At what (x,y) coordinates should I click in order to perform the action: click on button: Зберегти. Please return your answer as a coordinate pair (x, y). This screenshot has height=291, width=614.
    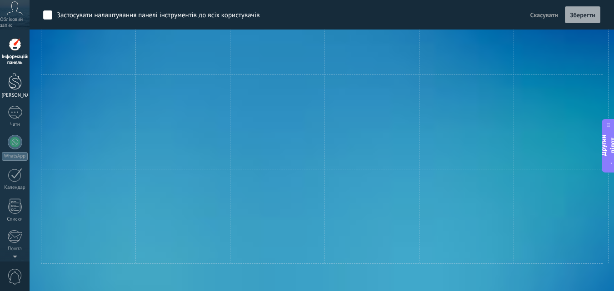
    Looking at the image, I should click on (582, 15).